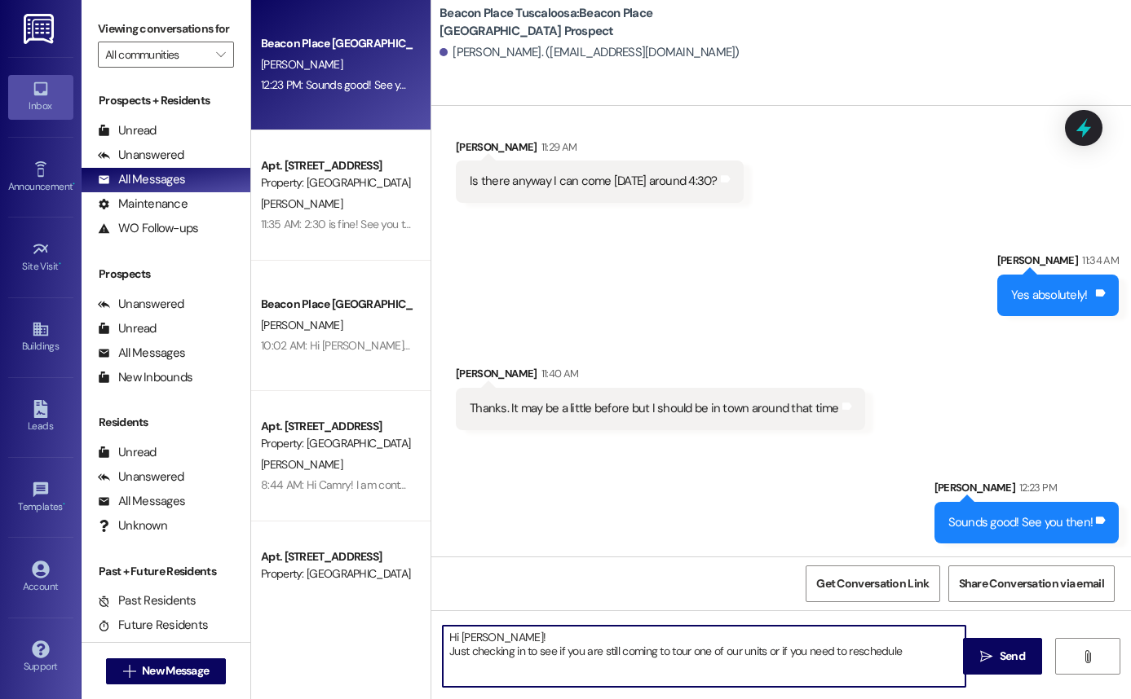 The width and height of the screenshot is (1131, 699). I want to click on a: Templates •, so click(41, 498).